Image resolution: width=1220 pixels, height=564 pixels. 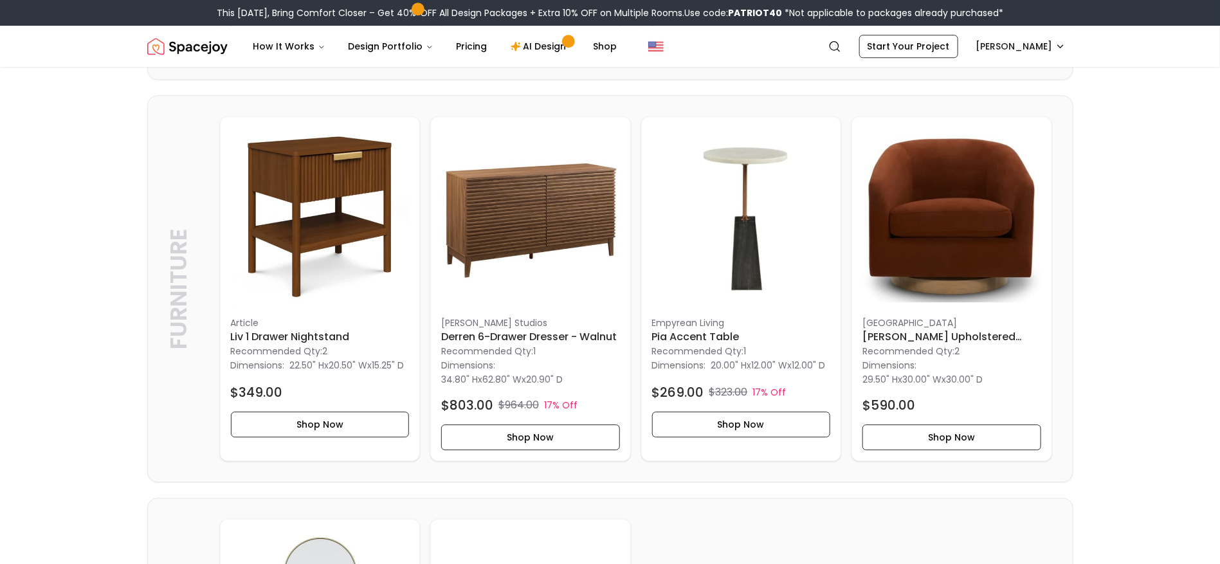 What do you see at coordinates (518, 405) in the screenshot?
I see `p: $964.00` at bounding box center [518, 405].